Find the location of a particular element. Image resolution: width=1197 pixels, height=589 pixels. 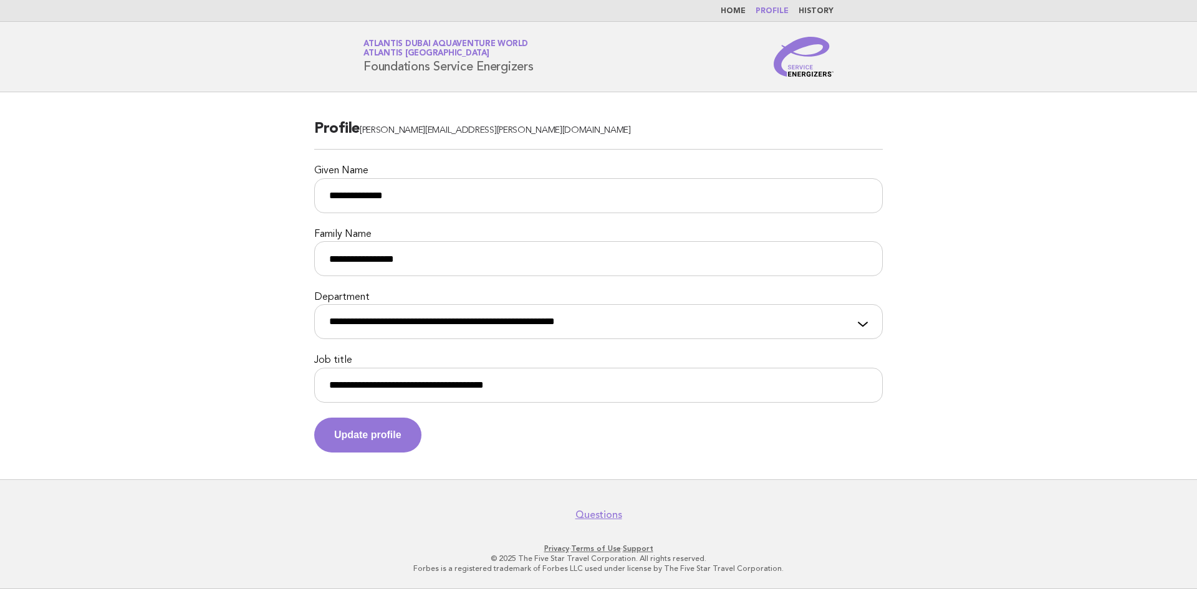

p: Forbes is a registered trademark of Forbes LLC used under license by The Five Star Travel Corpora... is located at coordinates (599, 569).